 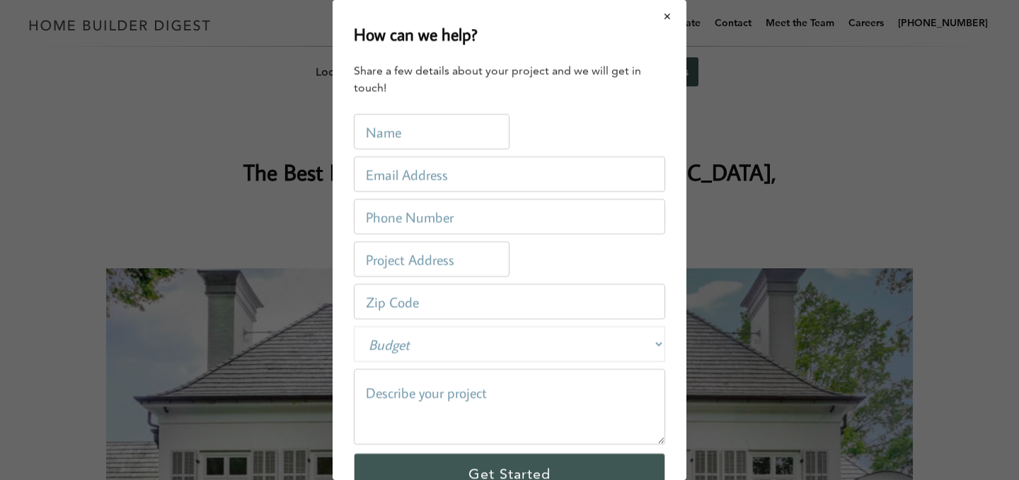 What do you see at coordinates (509, 79) in the screenshot?
I see `div: Share a few details about your project and we will get in touch!` at bounding box center [509, 79].